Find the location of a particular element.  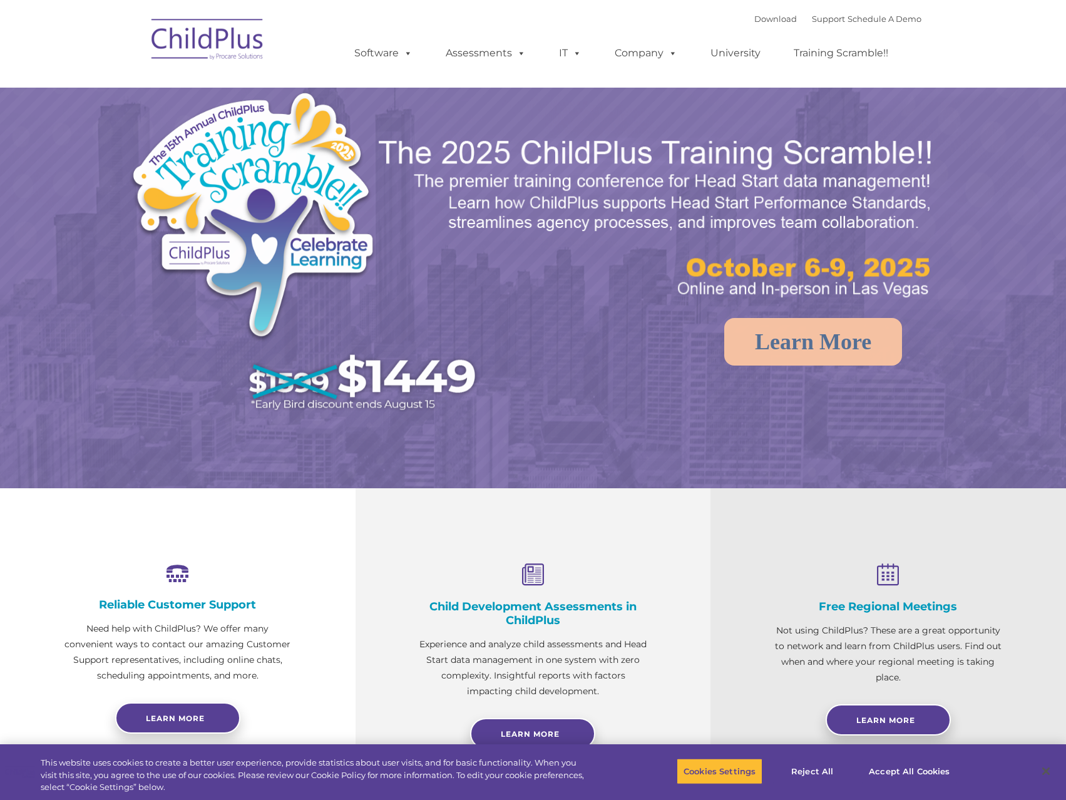

h4: Free Regional Meetings is located at coordinates (888, 607).